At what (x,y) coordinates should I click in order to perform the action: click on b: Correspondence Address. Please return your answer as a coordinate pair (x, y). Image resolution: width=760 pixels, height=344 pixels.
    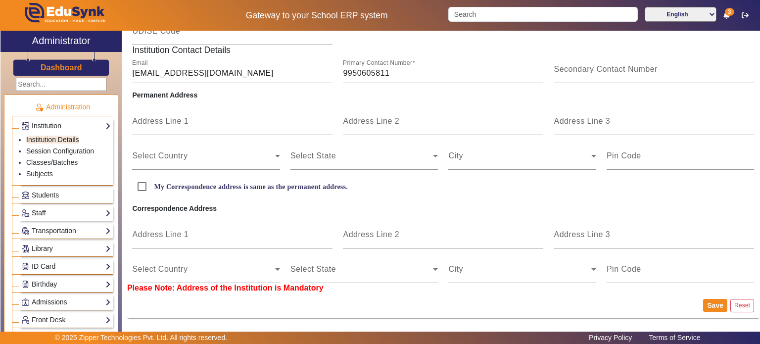
    Looking at the image, I should click on (174, 208).